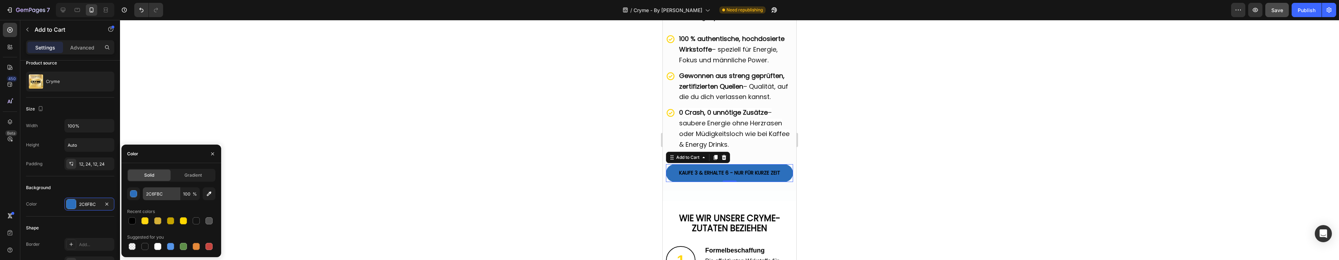 Image resolution: width=1339 pixels, height=260 pixels. What do you see at coordinates (69, 61) in the screenshot?
I see `strong: Gewonnen aus streng geprüften, zertifizierten Quellen` at bounding box center [69, 61].